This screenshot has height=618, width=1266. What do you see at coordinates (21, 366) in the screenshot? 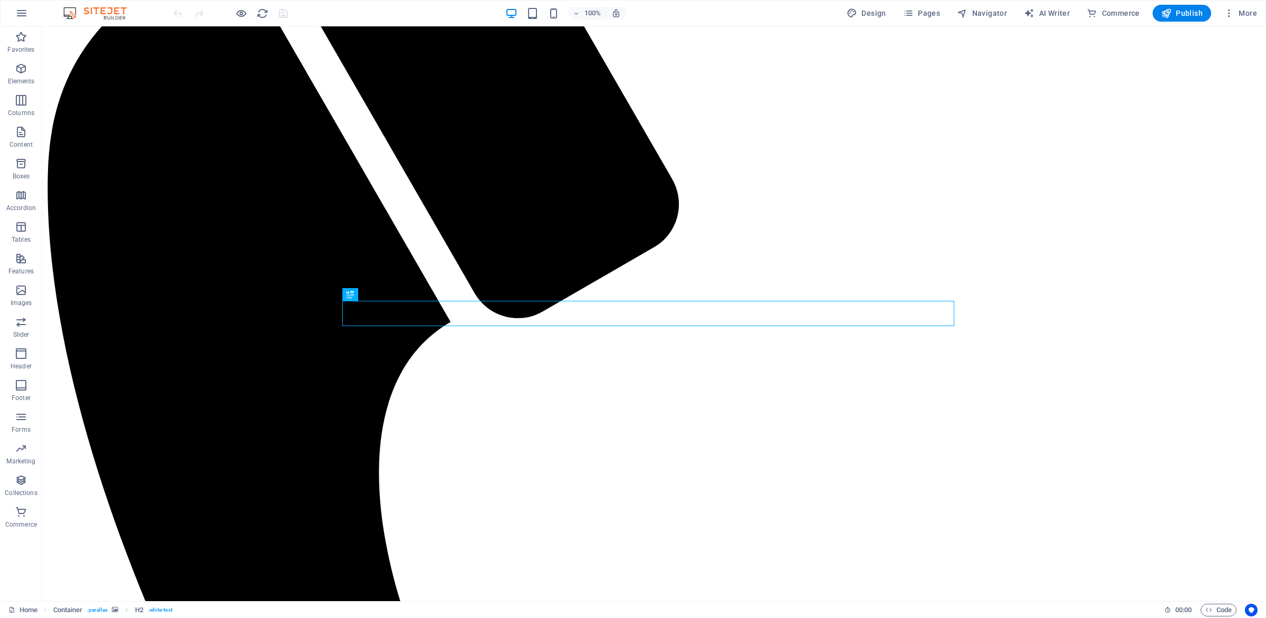
I see `p: Header` at bounding box center [21, 366].